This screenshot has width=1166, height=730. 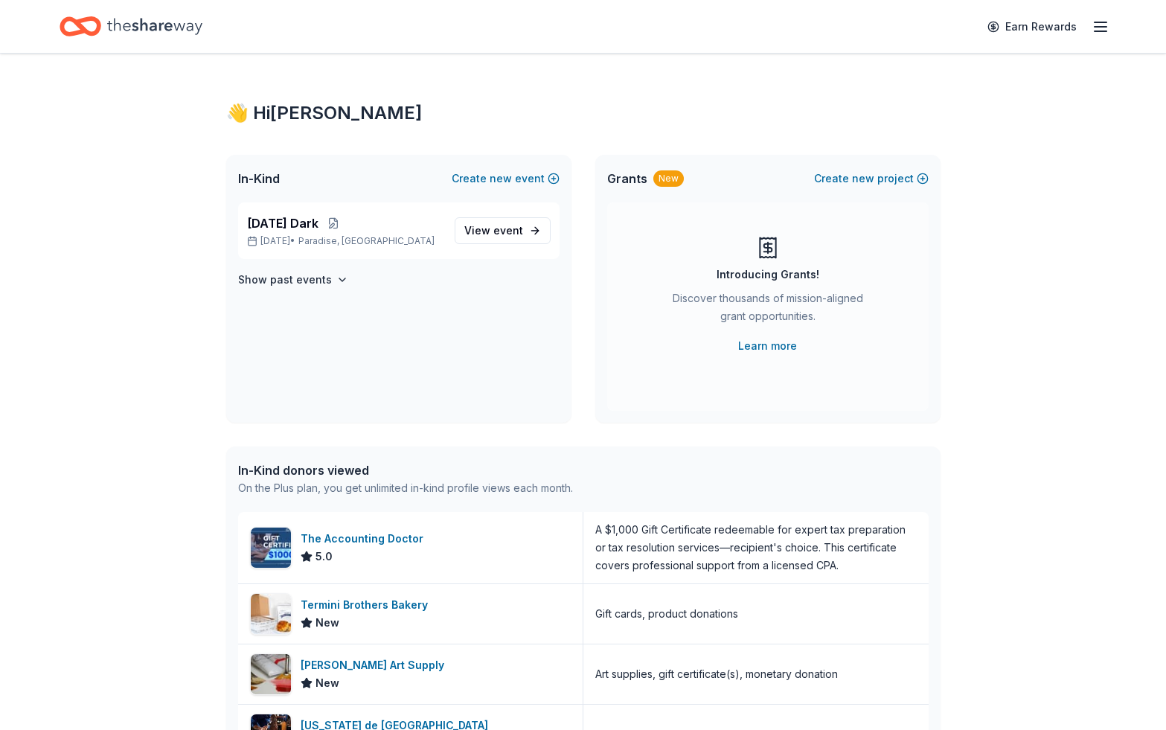 I want to click on div: In-Kind donors viewed, so click(x=405, y=470).